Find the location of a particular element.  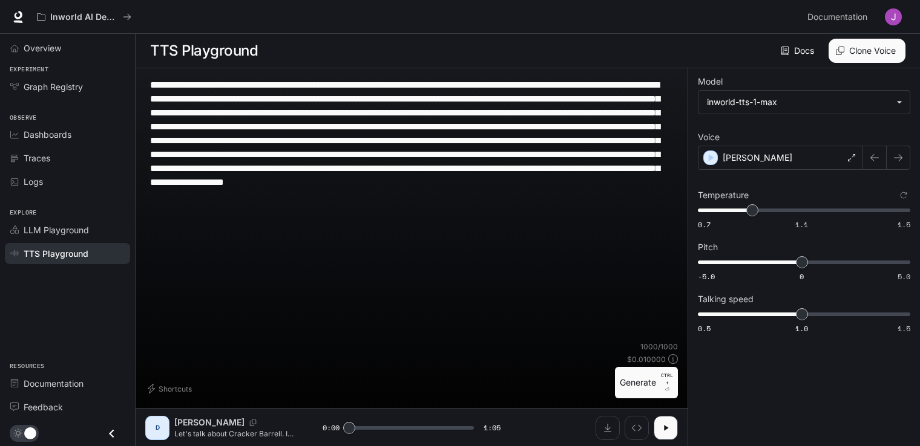

h1: TTS Playground is located at coordinates (204, 51).